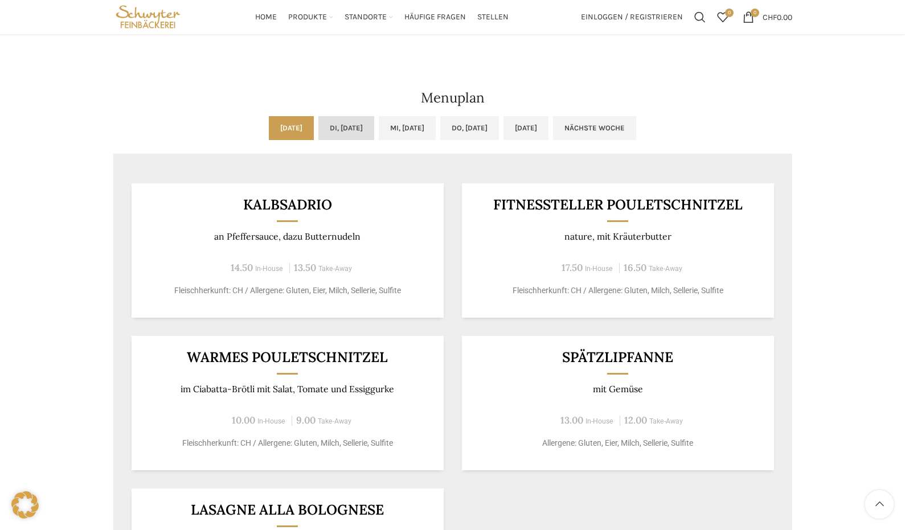  I want to click on span: 12.00, so click(635, 420).